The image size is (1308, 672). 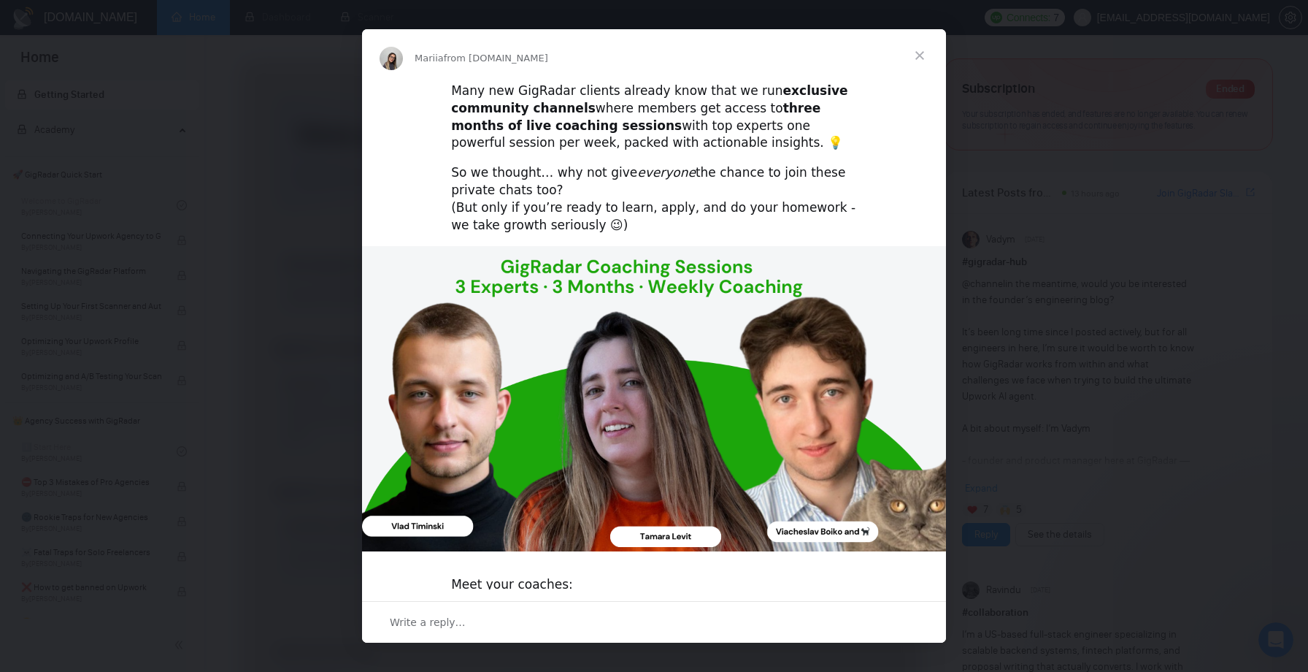 What do you see at coordinates (654, 117) in the screenshot?
I see `div: Many new GigRadar clients already know that we run where members get access to with top experts o...` at bounding box center [654, 117].